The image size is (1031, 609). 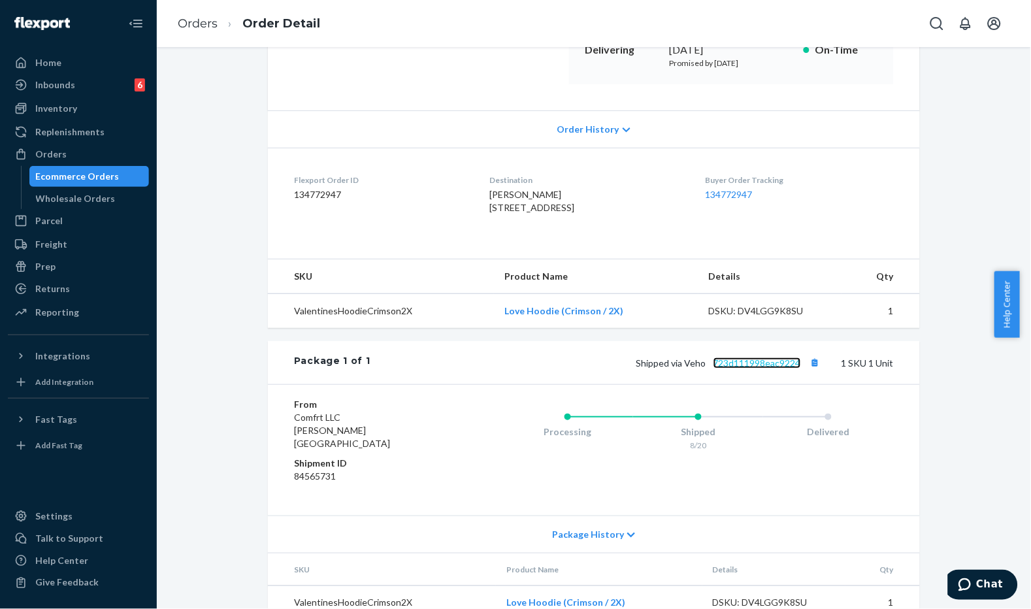 I want to click on dt: Buyer Order Tracking, so click(x=800, y=180).